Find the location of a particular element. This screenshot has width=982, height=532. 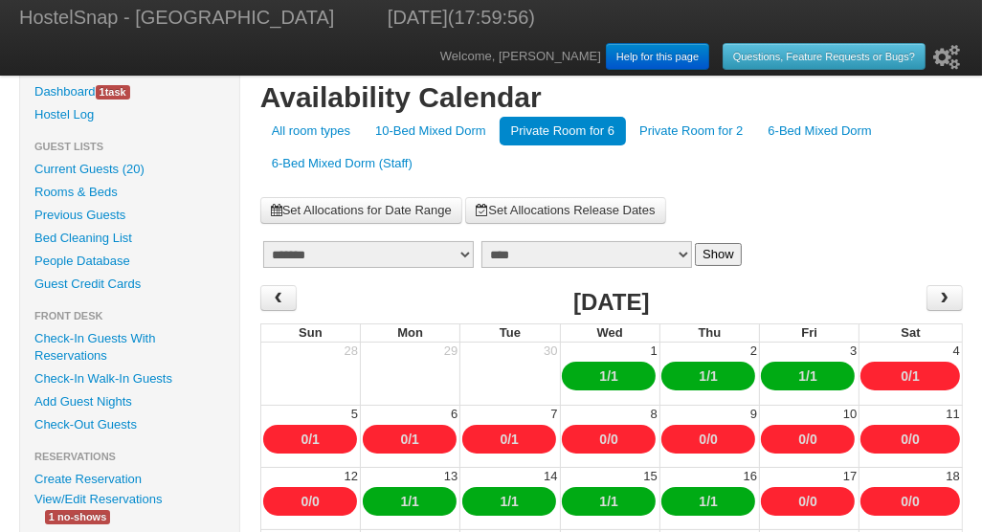

div: 8 is located at coordinates (653, 414).